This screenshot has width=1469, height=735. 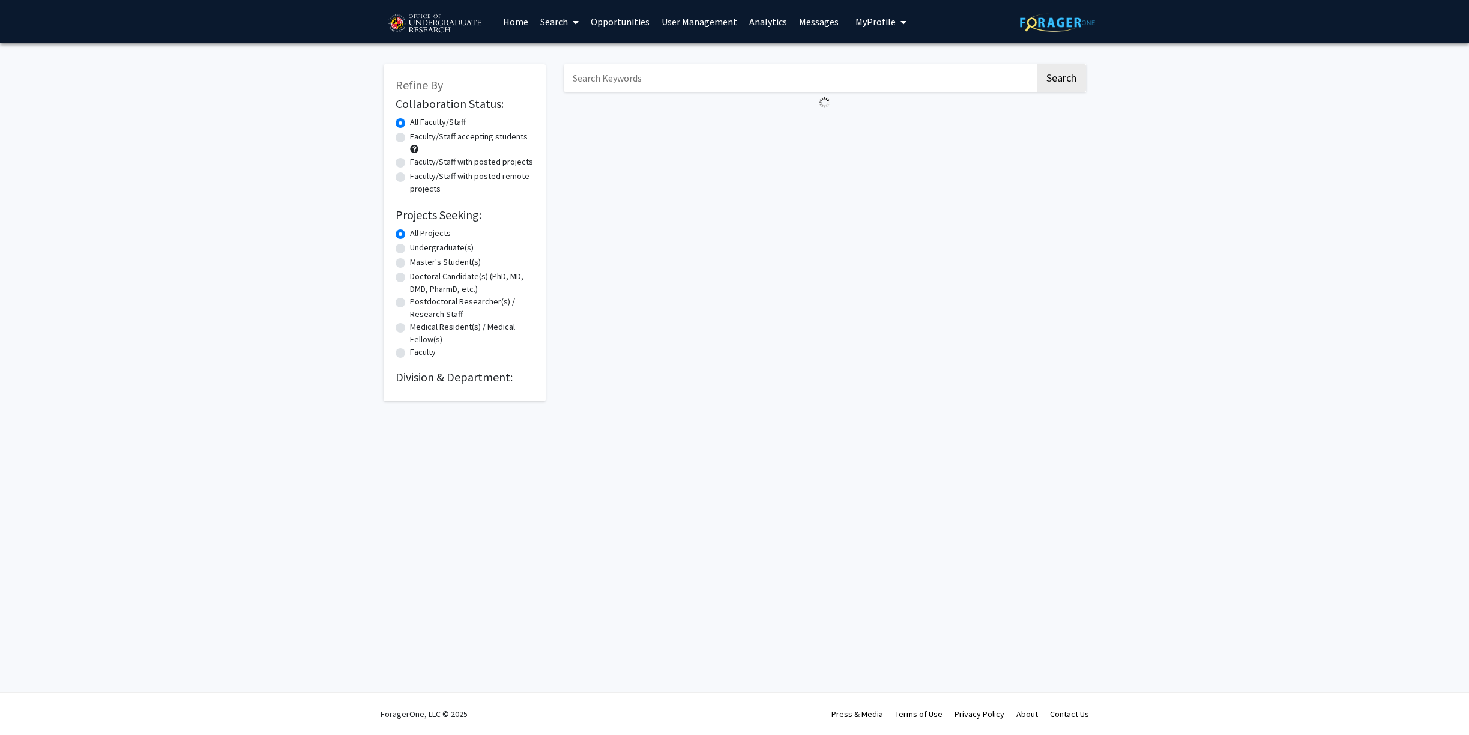 What do you see at coordinates (620, 22) in the screenshot?
I see `a: Opportunities` at bounding box center [620, 22].